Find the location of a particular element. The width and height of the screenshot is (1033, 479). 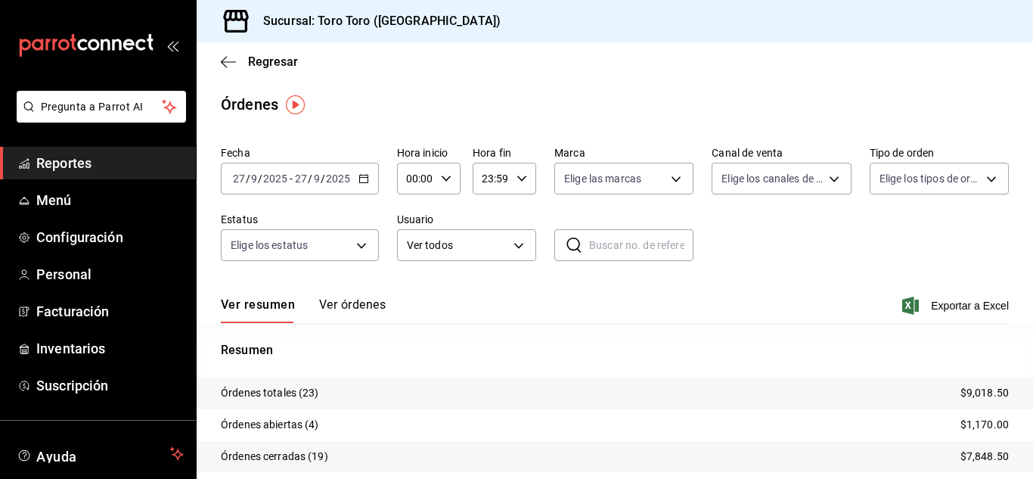

p: $7,848.50 is located at coordinates (985, 456).